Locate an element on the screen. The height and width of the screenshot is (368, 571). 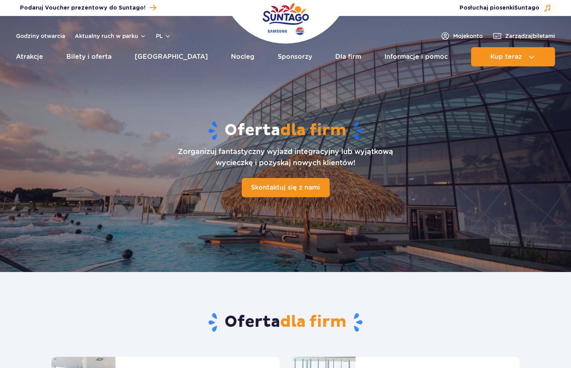
a: Godziny otwarcia is located at coordinates (40, 36).